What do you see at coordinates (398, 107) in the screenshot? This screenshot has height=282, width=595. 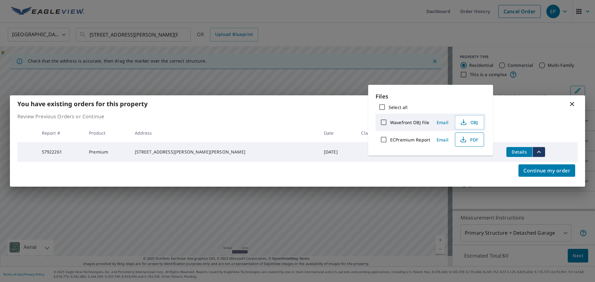 I see `label: Select all` at bounding box center [398, 107].